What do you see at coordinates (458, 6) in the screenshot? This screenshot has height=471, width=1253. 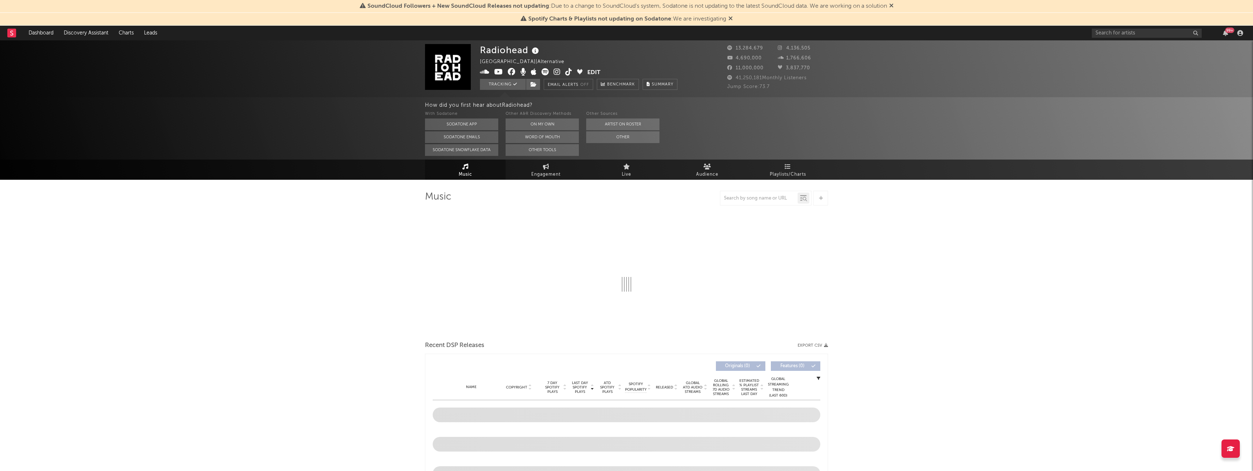 I see `span: SoundCloud Followers + New SoundCloud Releases not updating` at bounding box center [458, 6].